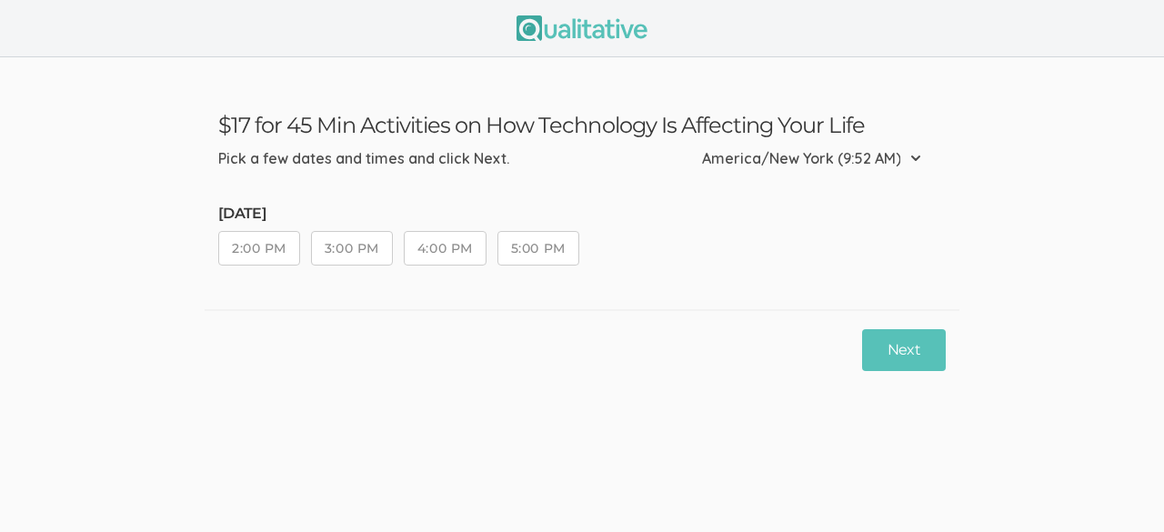 The height and width of the screenshot is (532, 1164). Describe the element at coordinates (364, 158) in the screenshot. I see `div: Pick a few dates and times and click Next.` at that location.